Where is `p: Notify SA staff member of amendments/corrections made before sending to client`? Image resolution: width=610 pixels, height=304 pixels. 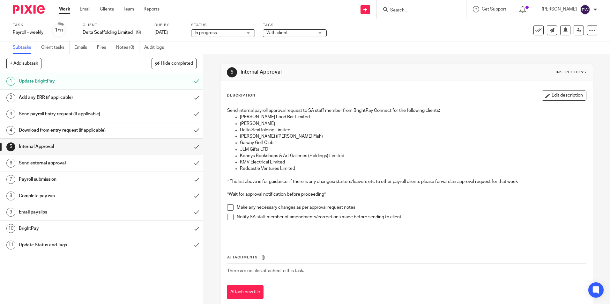 p: Notify SA staff member of amendments/corrections made before sending to client is located at coordinates (411, 217).